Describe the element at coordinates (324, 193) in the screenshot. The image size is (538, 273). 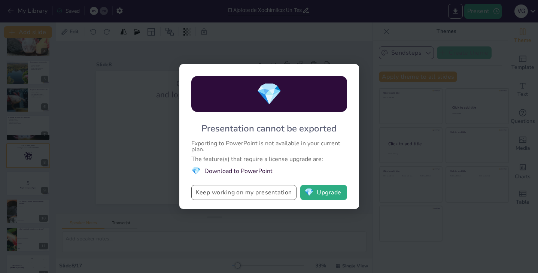
I see `button: diamondUpgrade` at that location.